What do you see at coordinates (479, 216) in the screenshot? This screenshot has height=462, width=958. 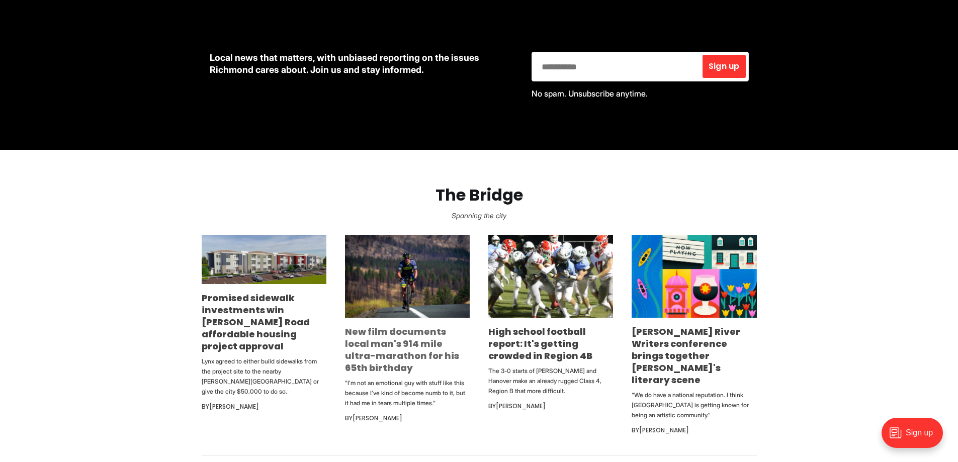 I see `p: Spanning the city` at bounding box center [479, 216].